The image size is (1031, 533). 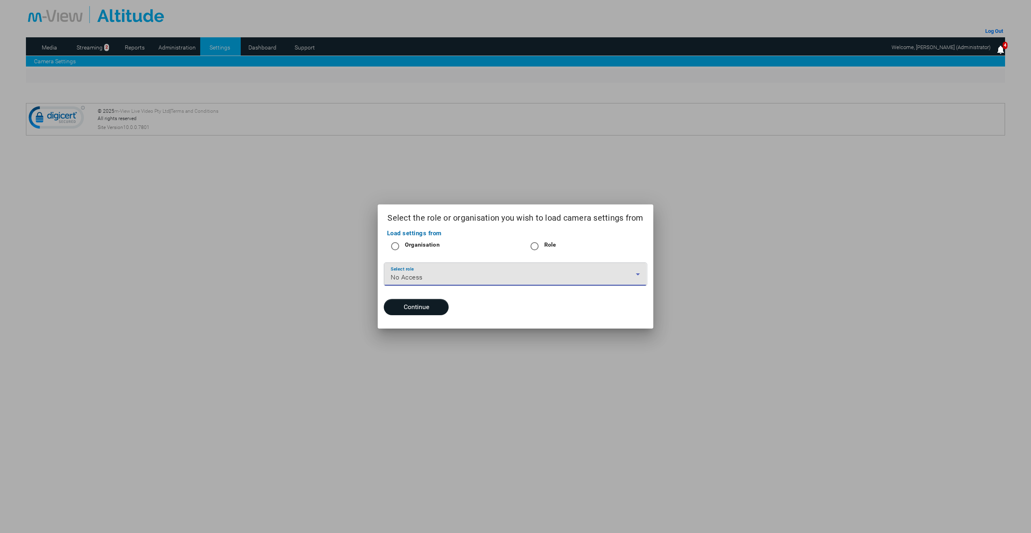 I want to click on h2: Select the role or organisation you wish to load camera settings from, so click(x=515, y=216).